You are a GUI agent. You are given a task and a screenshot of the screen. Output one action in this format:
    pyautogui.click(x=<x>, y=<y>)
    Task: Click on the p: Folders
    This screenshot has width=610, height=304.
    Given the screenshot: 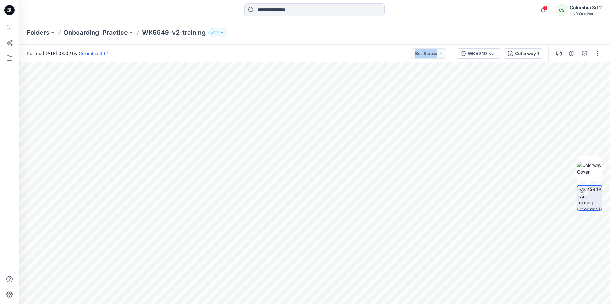 What is the action you would take?
    pyautogui.click(x=38, y=33)
    